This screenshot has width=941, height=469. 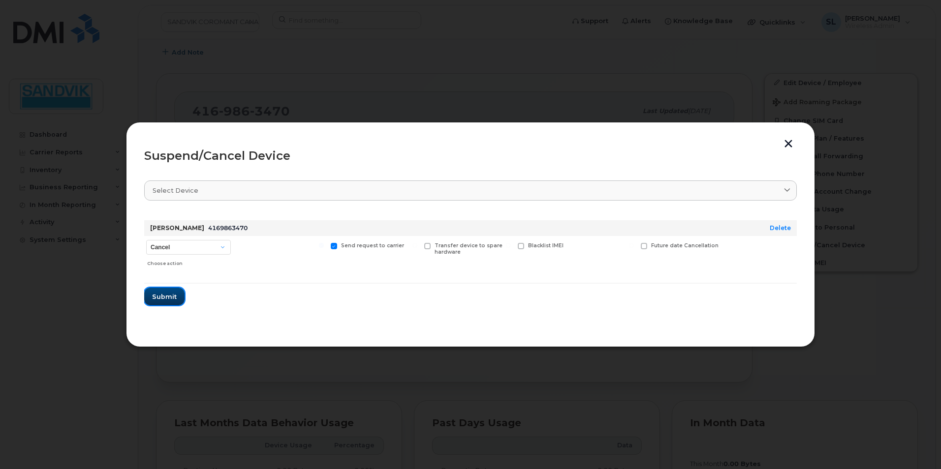 What do you see at coordinates (546, 246) in the screenshot?
I see `span: Blacklist IMEI` at bounding box center [546, 246].